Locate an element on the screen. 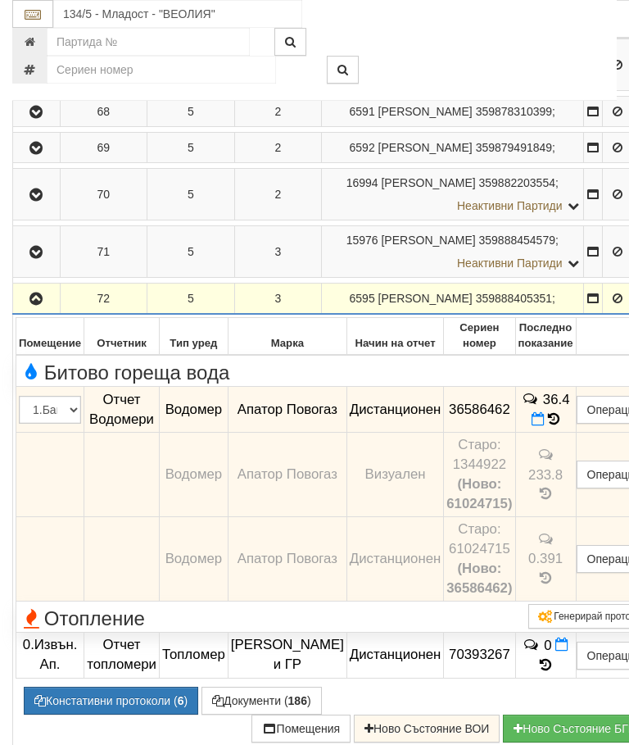 This screenshot has height=745, width=629. td: Визуален is located at coordinates (395, 474).